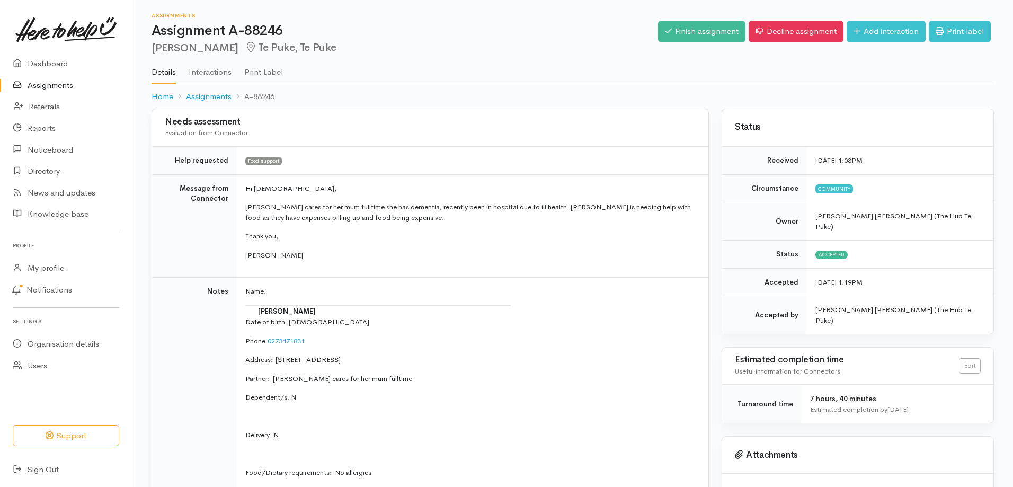 The image size is (1013, 487). Describe the element at coordinates (430, 122) in the screenshot. I see `h3: Needs assessment` at that location.